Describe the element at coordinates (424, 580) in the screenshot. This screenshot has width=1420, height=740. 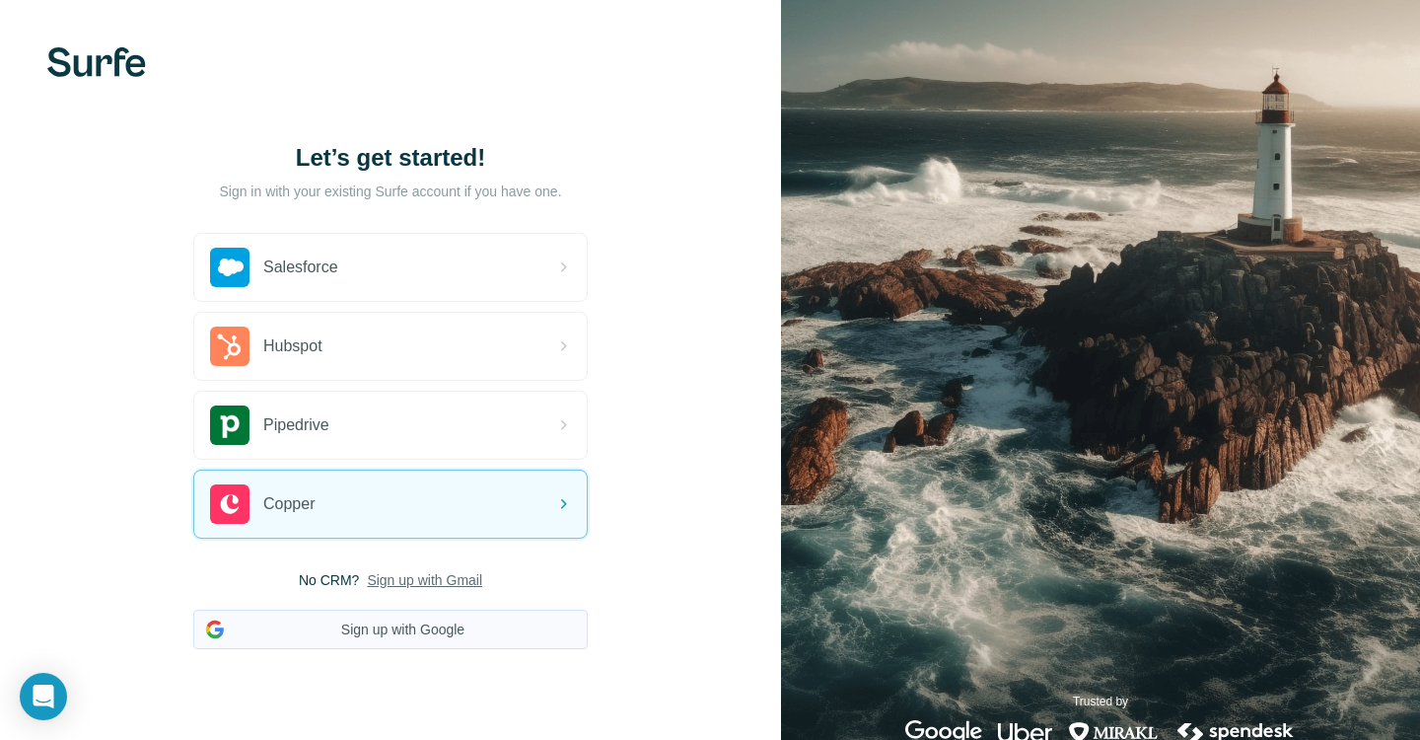
I see `span: Sign up with Gmail` at that location.